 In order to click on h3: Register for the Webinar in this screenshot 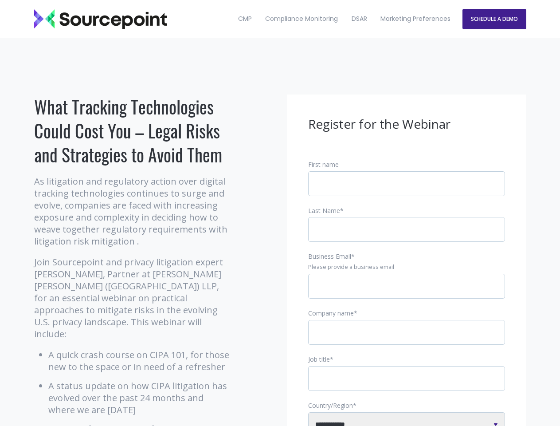, I will do `click(407, 124)`.